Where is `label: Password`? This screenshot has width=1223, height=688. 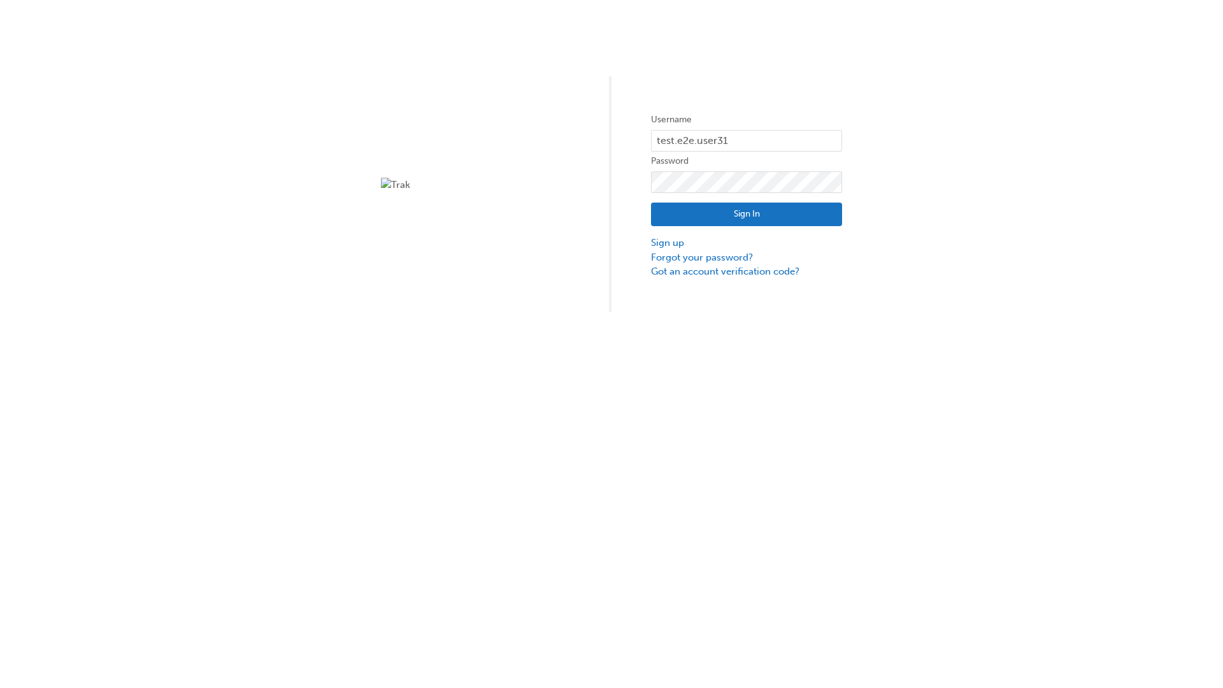
label: Password is located at coordinates (746, 161).